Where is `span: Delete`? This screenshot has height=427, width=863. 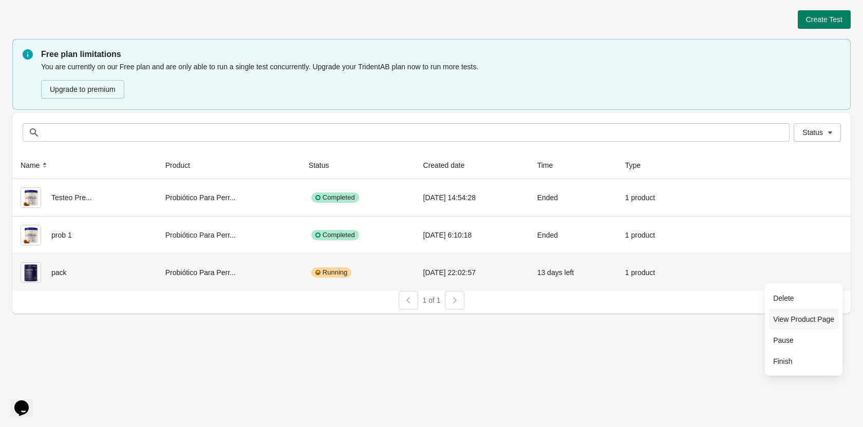
span: Delete is located at coordinates (804, 298).